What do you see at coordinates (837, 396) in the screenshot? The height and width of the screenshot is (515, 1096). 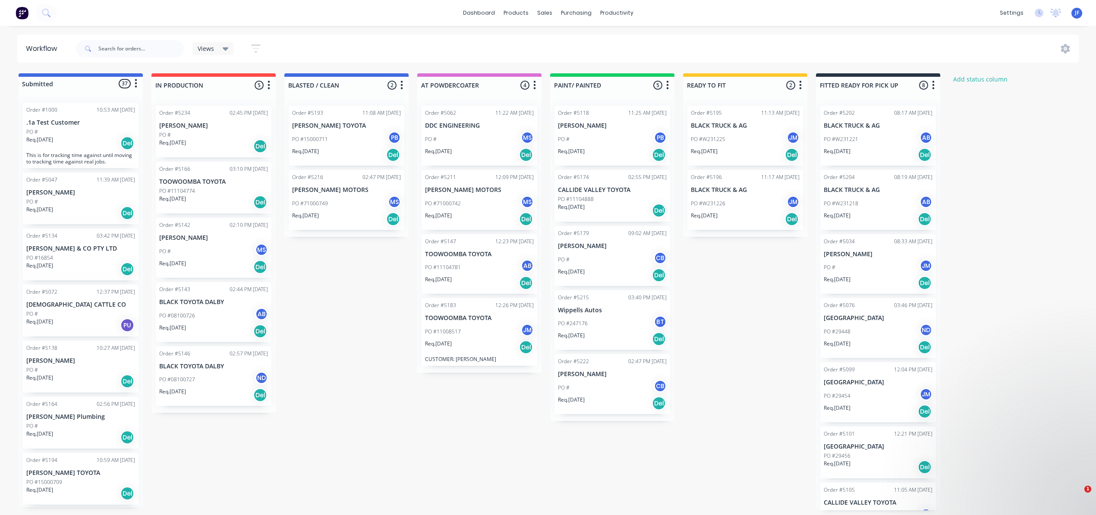 I see `p: PO #29454` at bounding box center [837, 396].